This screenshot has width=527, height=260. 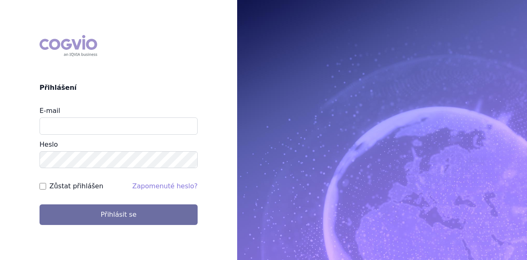 What do you see at coordinates (50, 110) in the screenshot?
I see `label: E-mail` at bounding box center [50, 110].